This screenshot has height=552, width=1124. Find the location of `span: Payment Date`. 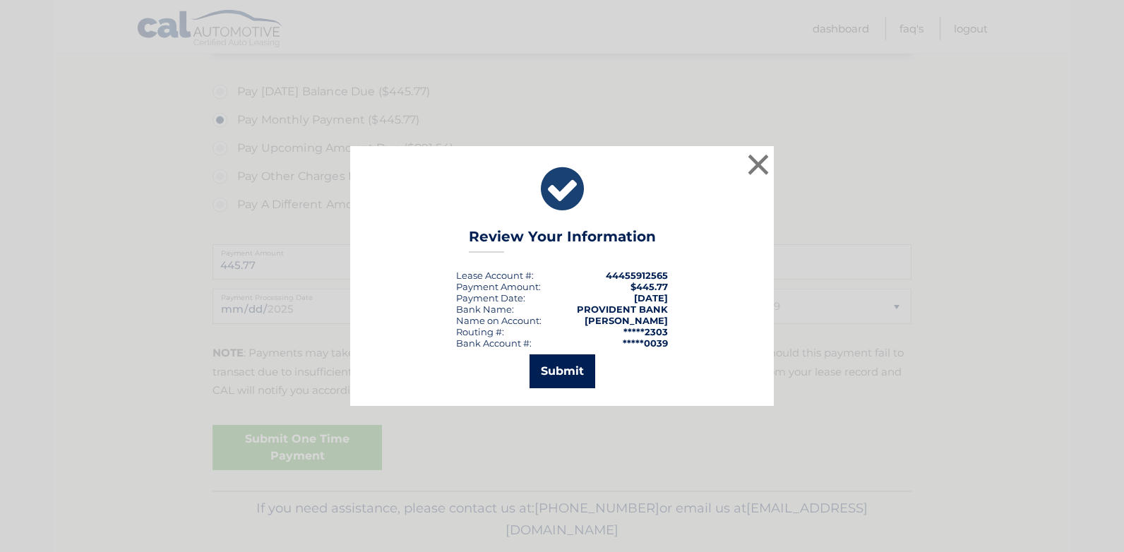

span: Payment Date is located at coordinates (489, 298).